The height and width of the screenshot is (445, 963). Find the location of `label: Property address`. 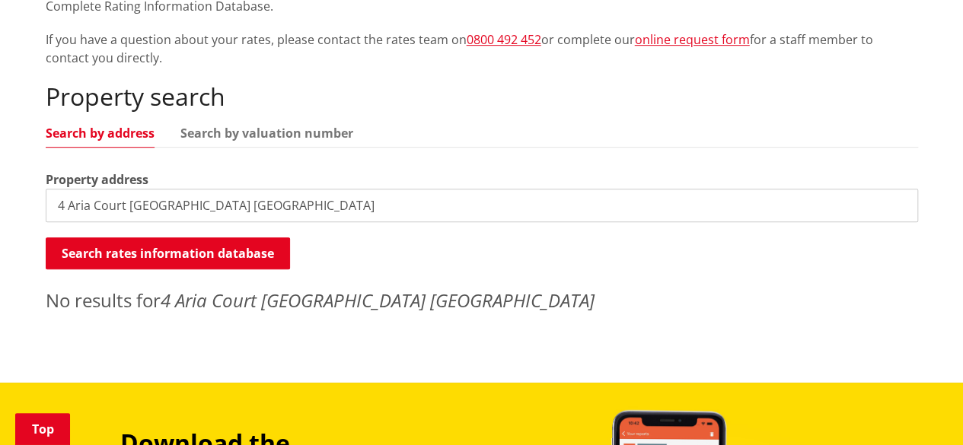

label: Property address is located at coordinates (97, 180).